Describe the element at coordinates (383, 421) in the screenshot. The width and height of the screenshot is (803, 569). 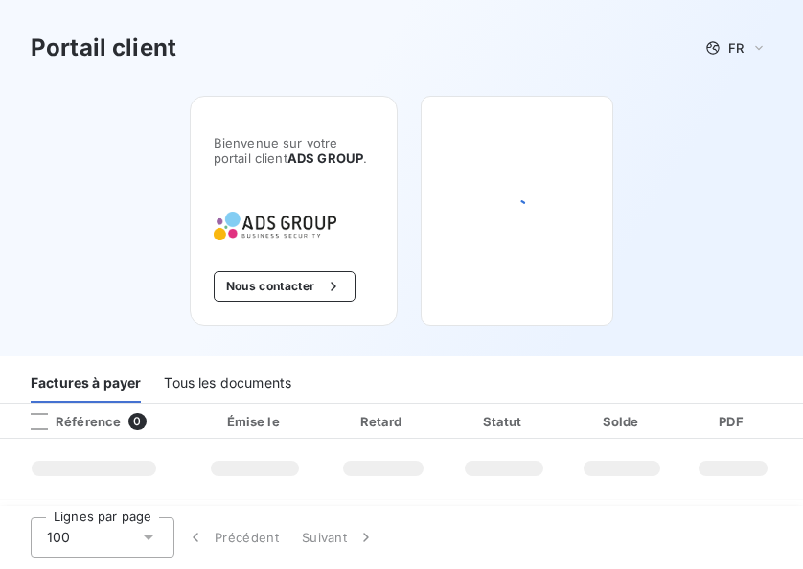
I see `div: Retard` at that location.